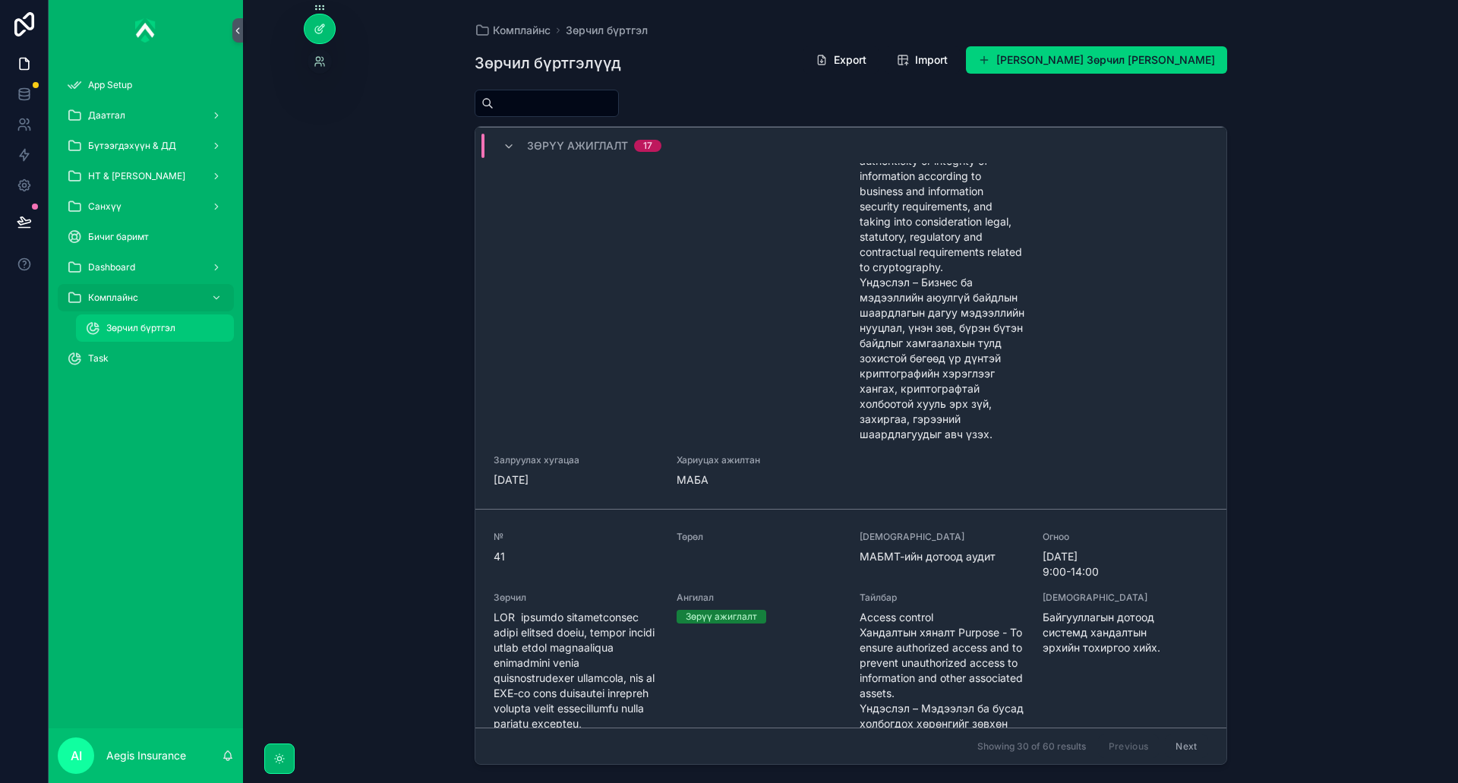 Image resolution: width=1458 pixels, height=783 pixels. What do you see at coordinates (942, 557) in the screenshot?
I see `span: МАБМТ-ийн дотоод аудит` at bounding box center [942, 557].